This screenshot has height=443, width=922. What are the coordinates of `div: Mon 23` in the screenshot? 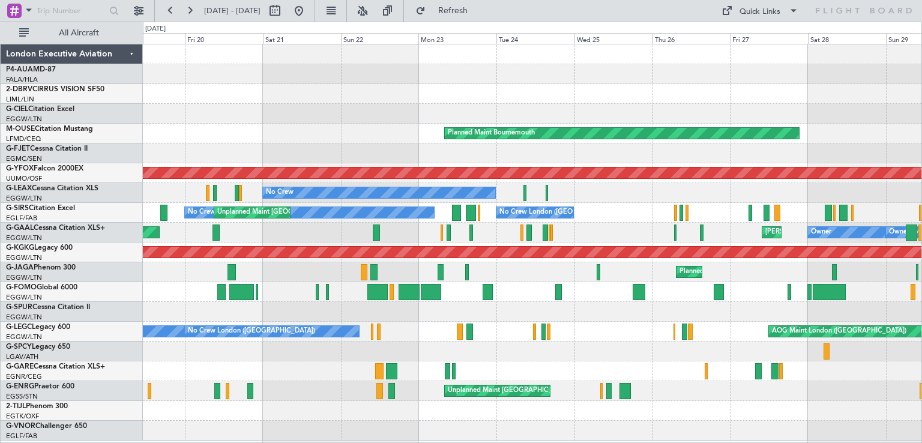 It's located at (457, 38).